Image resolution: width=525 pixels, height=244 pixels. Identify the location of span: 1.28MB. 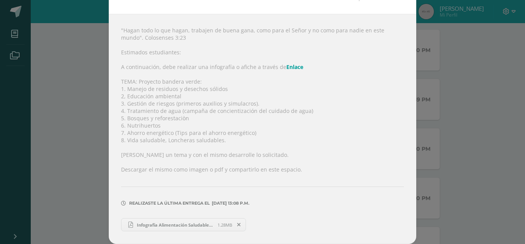
(225, 224).